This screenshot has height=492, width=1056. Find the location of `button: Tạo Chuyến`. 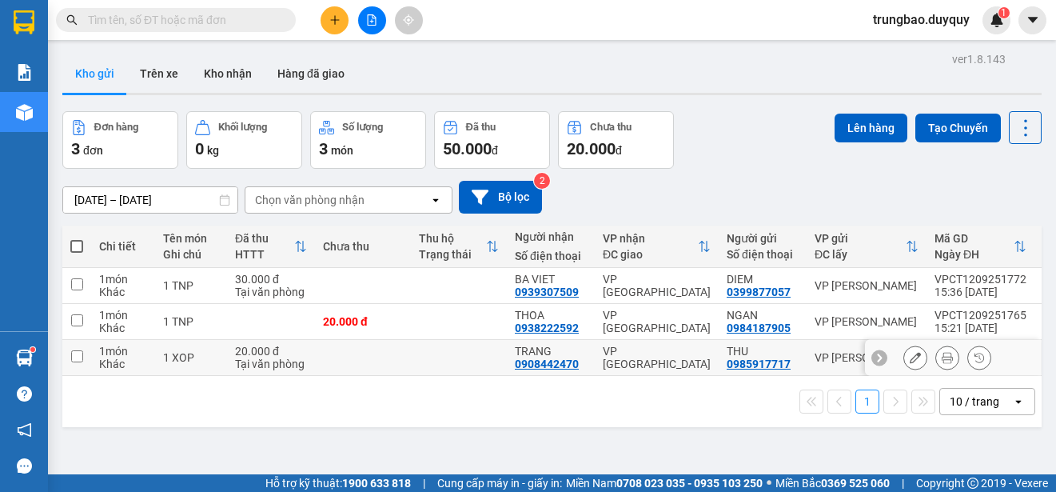

button: Tạo Chuyến is located at coordinates (958, 128).